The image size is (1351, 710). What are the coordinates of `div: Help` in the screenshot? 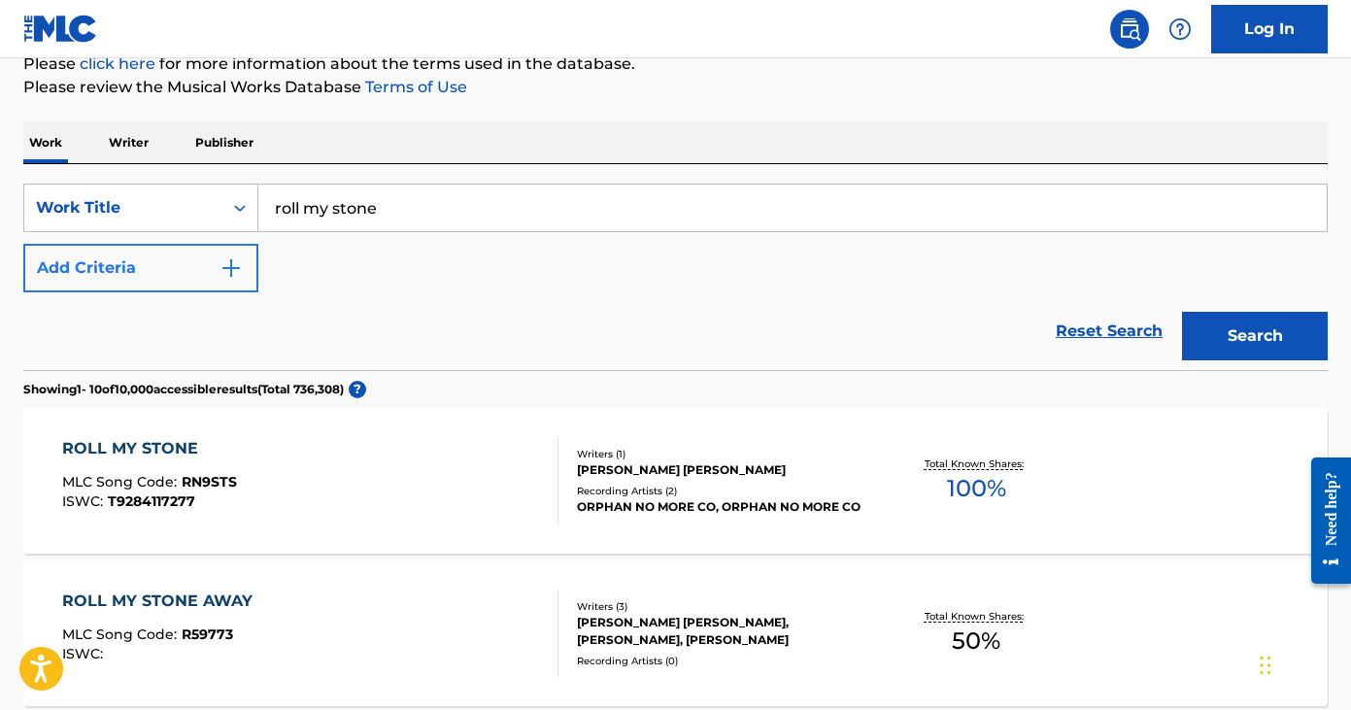 It's located at (1180, 29).